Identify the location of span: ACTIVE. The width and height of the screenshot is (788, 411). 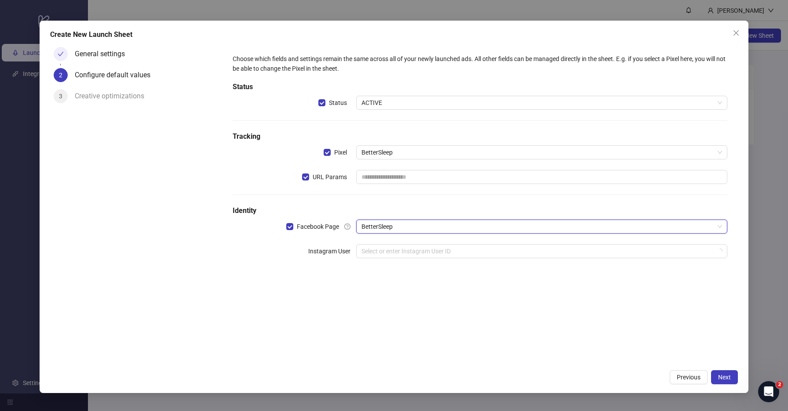
(542, 103).